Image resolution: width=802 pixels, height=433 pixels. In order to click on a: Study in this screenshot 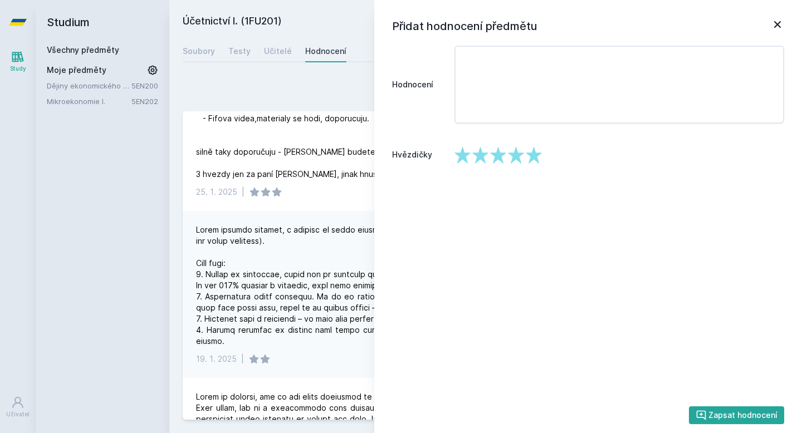, I will do `click(18, 61)`.